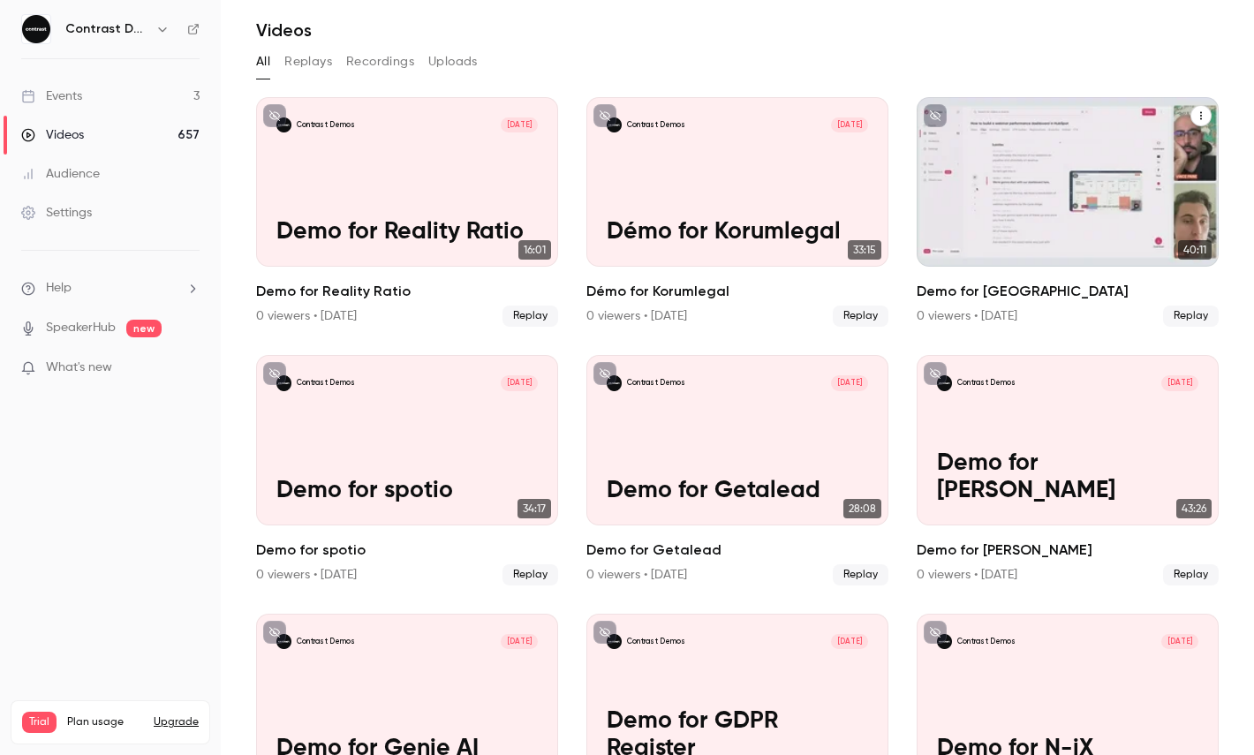 This screenshot has width=1254, height=755. I want to click on a: SpeakerHub, so click(80, 328).